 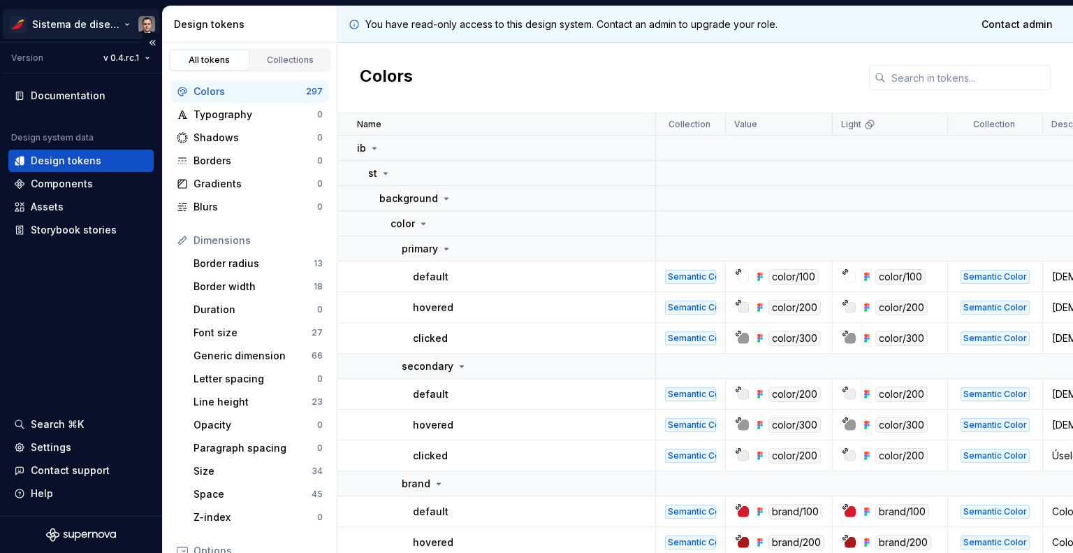 I want to click on a: Assets, so click(x=81, y=207).